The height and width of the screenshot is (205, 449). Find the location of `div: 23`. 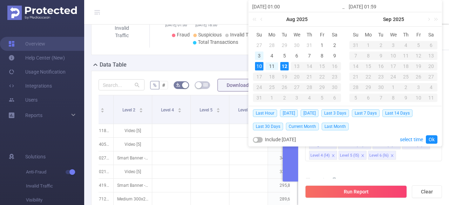

div: 23 is located at coordinates (335, 77).